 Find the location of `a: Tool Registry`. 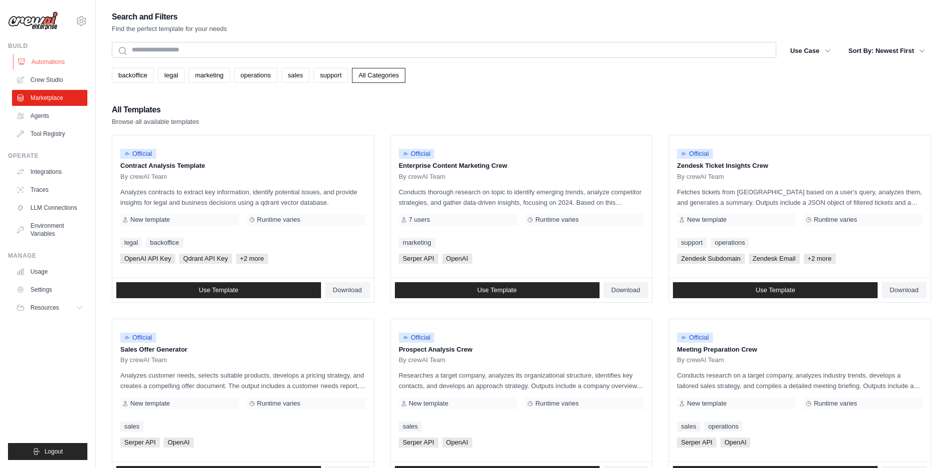

a: Tool Registry is located at coordinates (49, 134).